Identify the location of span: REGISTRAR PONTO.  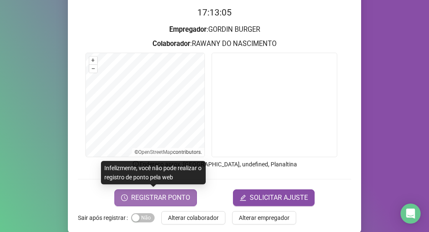
(160, 198).